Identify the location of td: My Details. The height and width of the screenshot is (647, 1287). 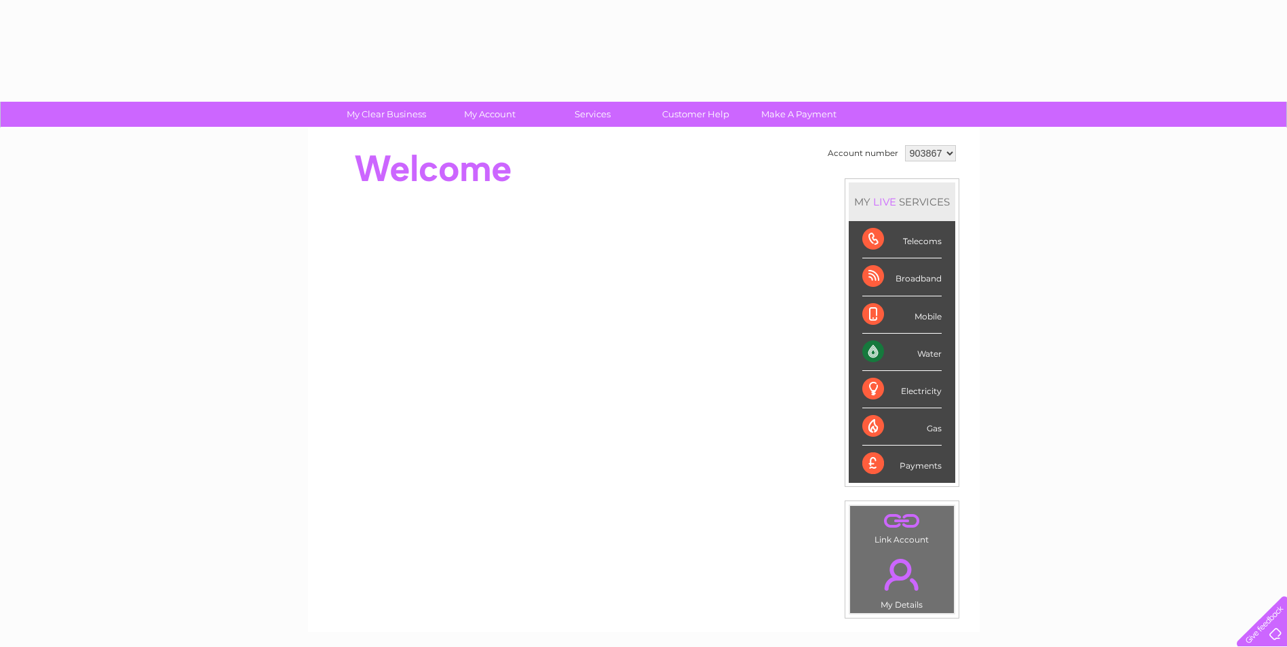
(902, 581).